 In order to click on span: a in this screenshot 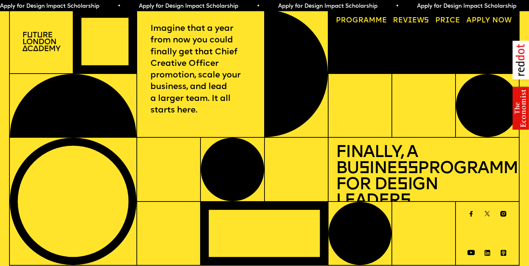, I will do `click(366, 20)`.